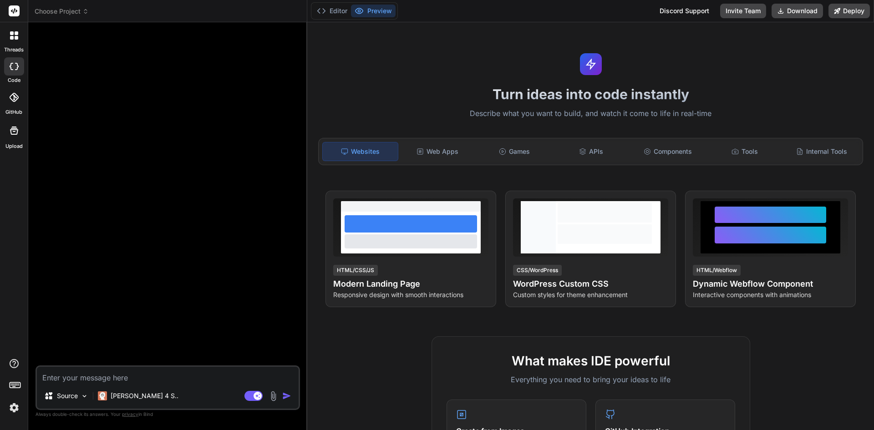 Image resolution: width=874 pixels, height=430 pixels. What do you see at coordinates (591, 379) in the screenshot?
I see `p: Everything you need to bring your ideas to life` at bounding box center [591, 379].